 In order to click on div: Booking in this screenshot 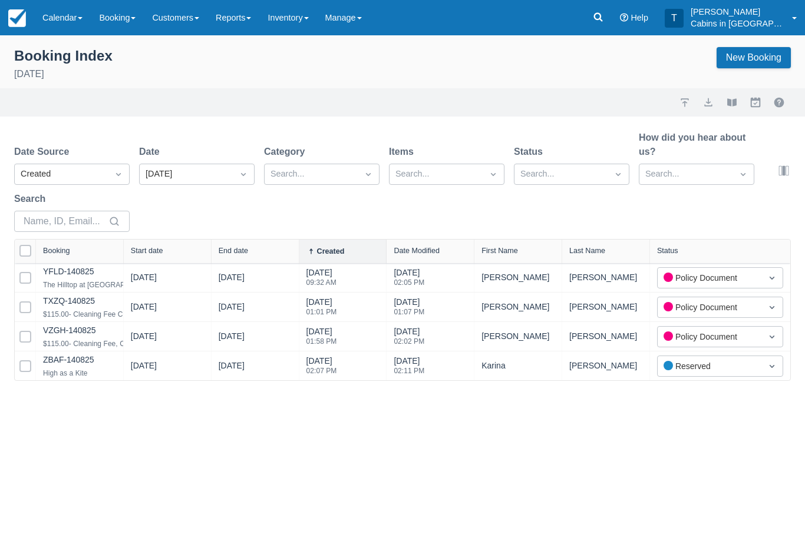, I will do `click(57, 251)`.